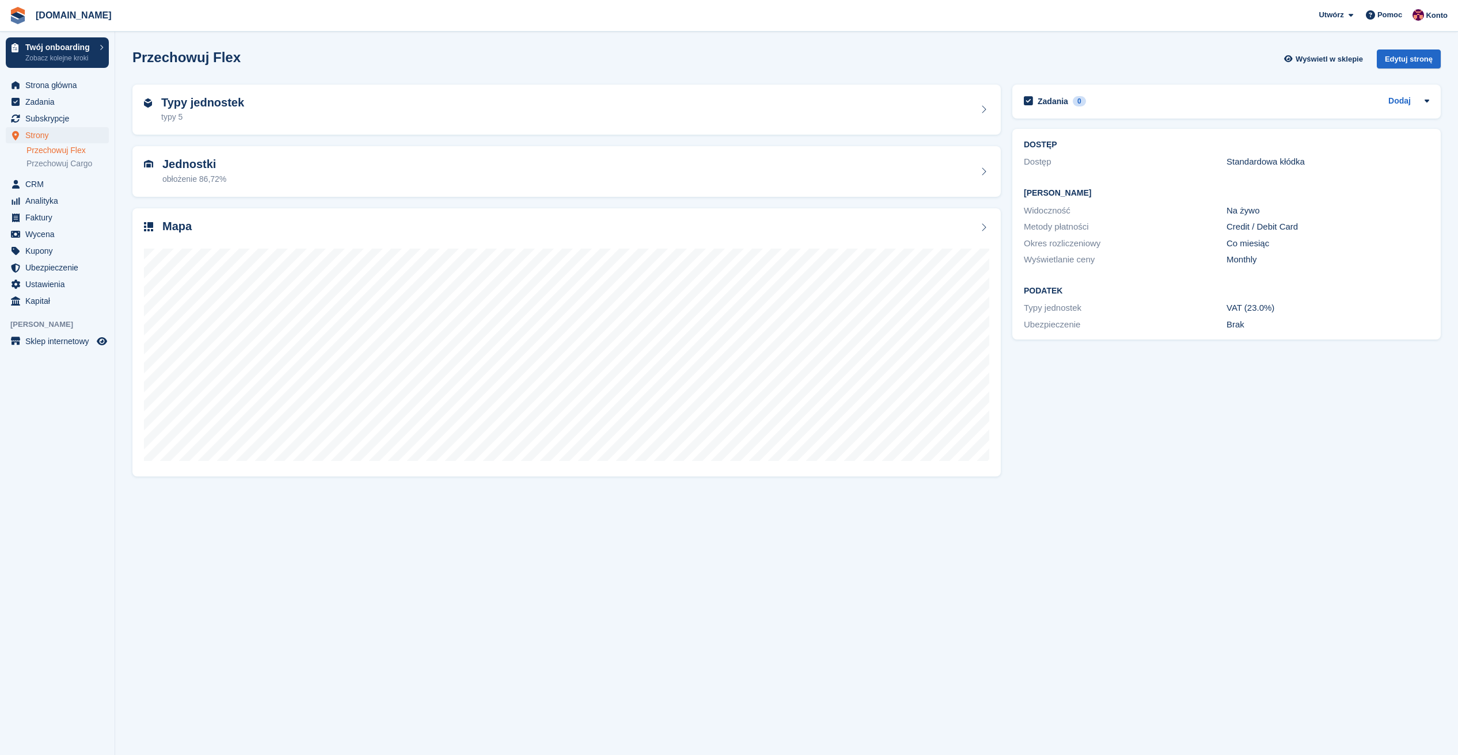 This screenshot has height=755, width=1458. What do you see at coordinates (67, 150) in the screenshot?
I see `a: Przechowuj Flex` at bounding box center [67, 150].